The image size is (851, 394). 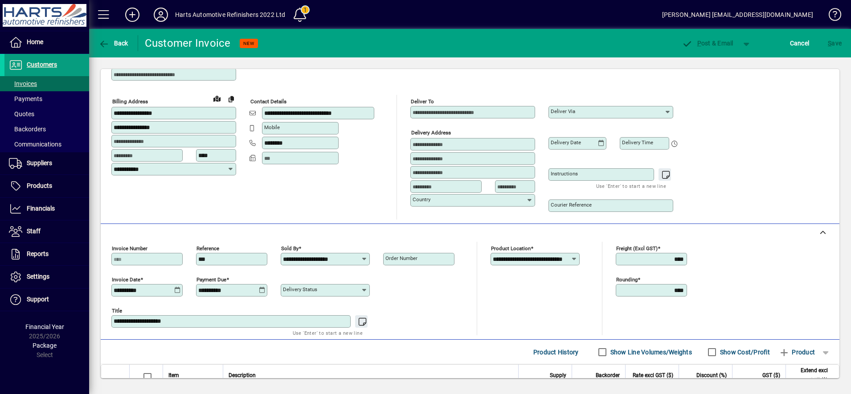 What do you see at coordinates (35, 144) in the screenshot?
I see `span: Communications` at bounding box center [35, 144].